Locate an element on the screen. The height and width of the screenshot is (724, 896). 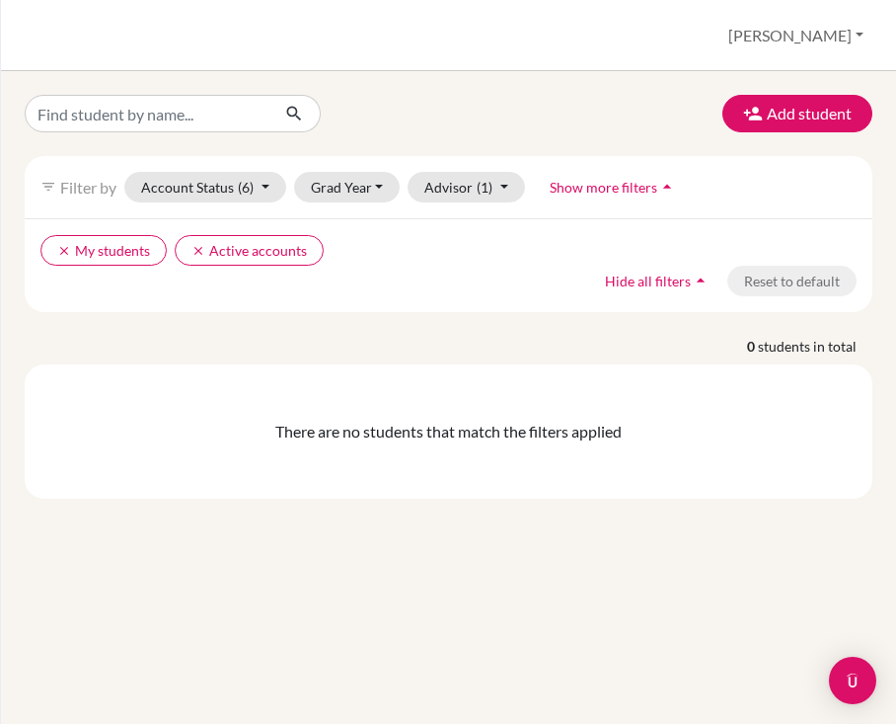
span: (6) is located at coordinates (246, 187).